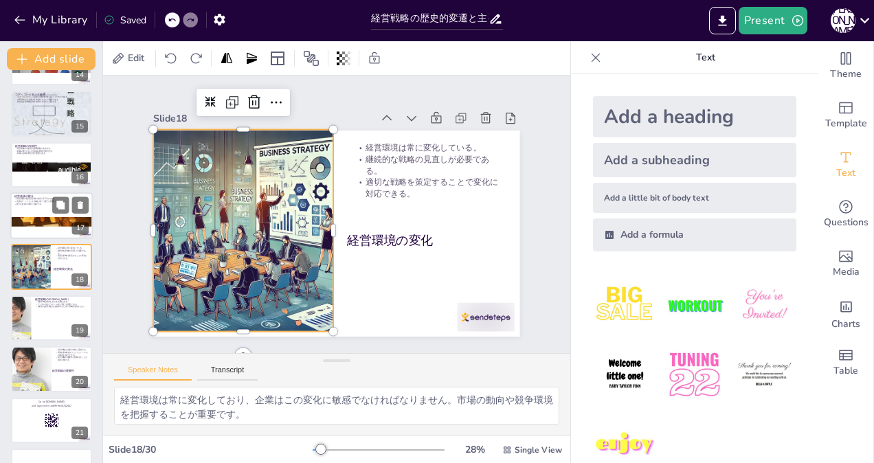 Image resolution: width=874 pixels, height=463 pixels. Describe the element at coordinates (846, 324) in the screenshot. I see `span: Charts` at that location.